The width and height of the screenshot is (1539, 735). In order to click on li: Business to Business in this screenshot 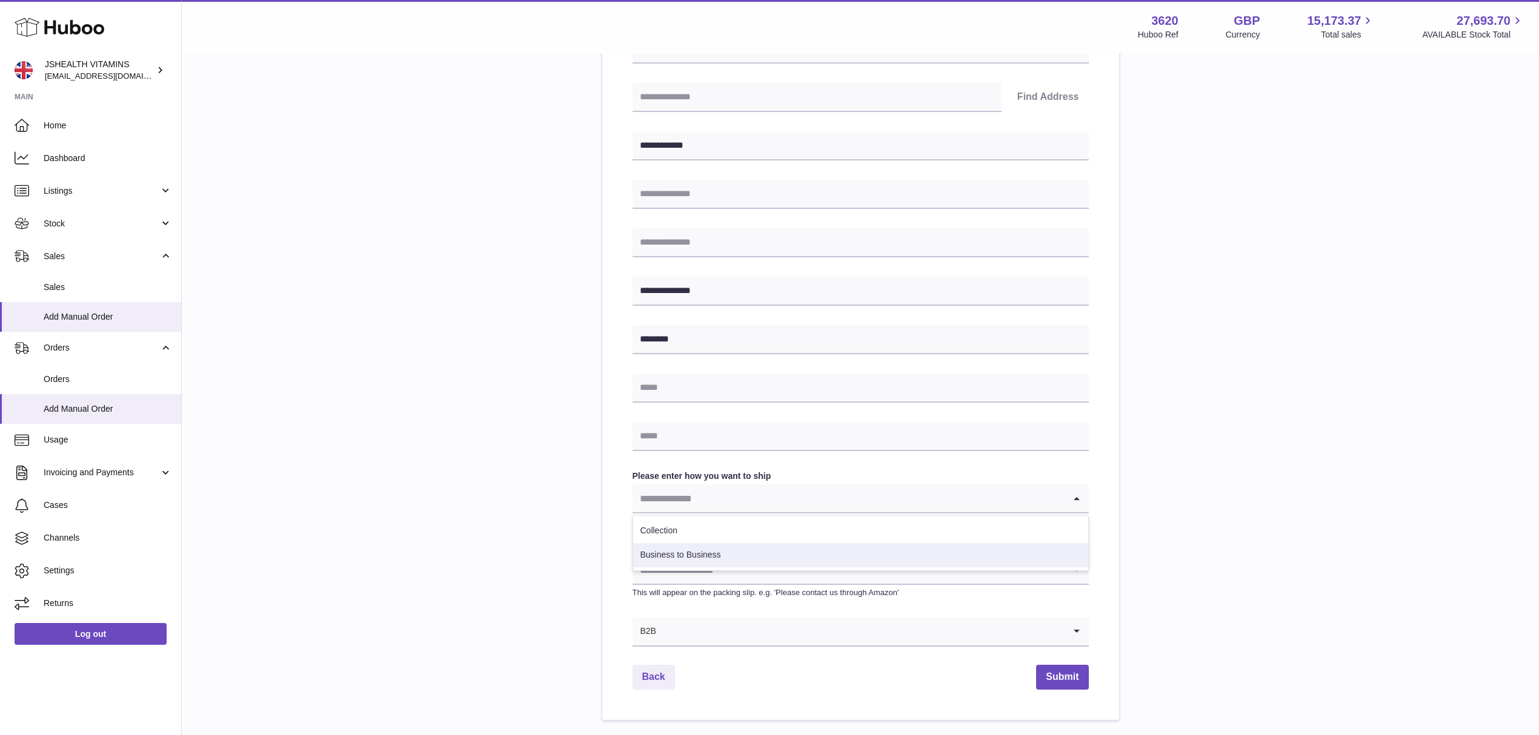, I will do `click(860, 556)`.